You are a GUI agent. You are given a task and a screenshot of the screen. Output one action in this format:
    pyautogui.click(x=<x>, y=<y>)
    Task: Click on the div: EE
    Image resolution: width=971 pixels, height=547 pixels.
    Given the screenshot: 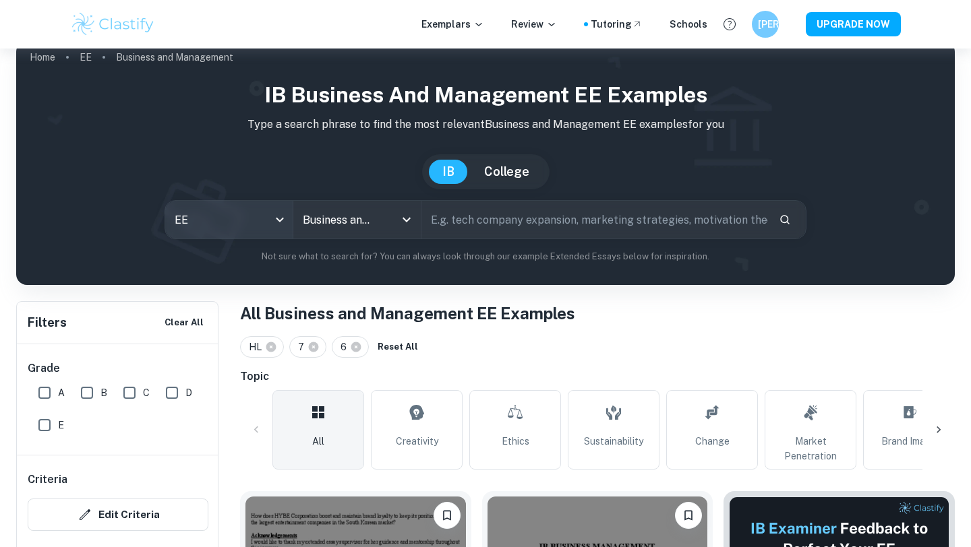 What is the action you would take?
    pyautogui.click(x=228, y=220)
    